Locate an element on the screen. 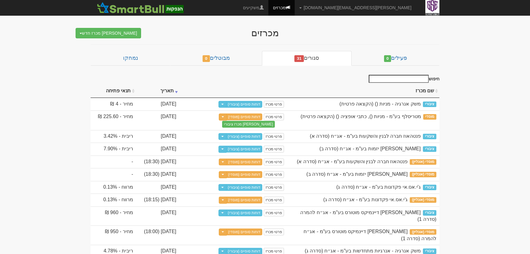 This screenshot has height=254, width=530. td: מחיר - 225.60 ₪ is located at coordinates (113, 120).